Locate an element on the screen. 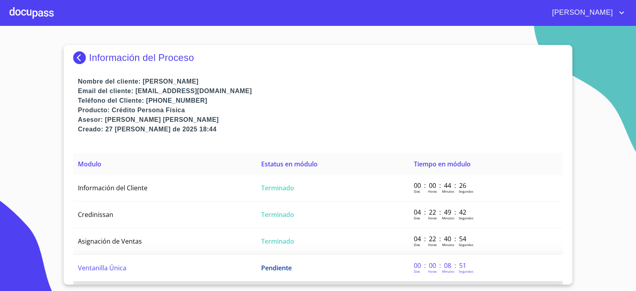 This screenshot has height=291, width=636. span: Asignación de Ventas is located at coordinates (110, 241).